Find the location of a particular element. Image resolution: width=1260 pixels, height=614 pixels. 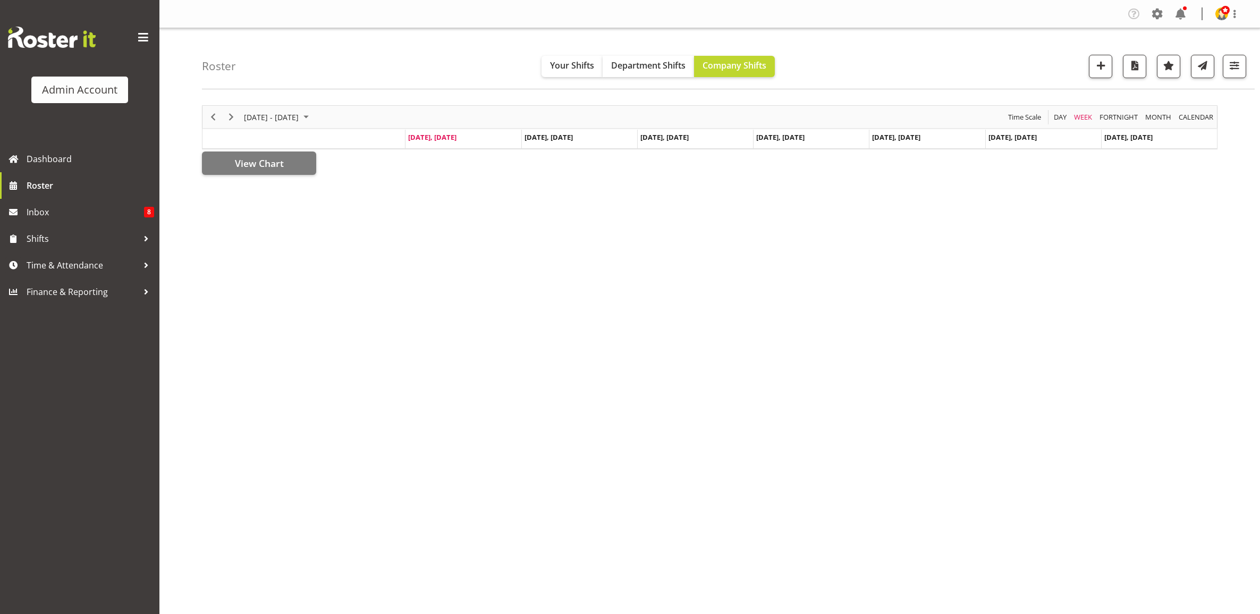

button: Month is located at coordinates (1196, 117).